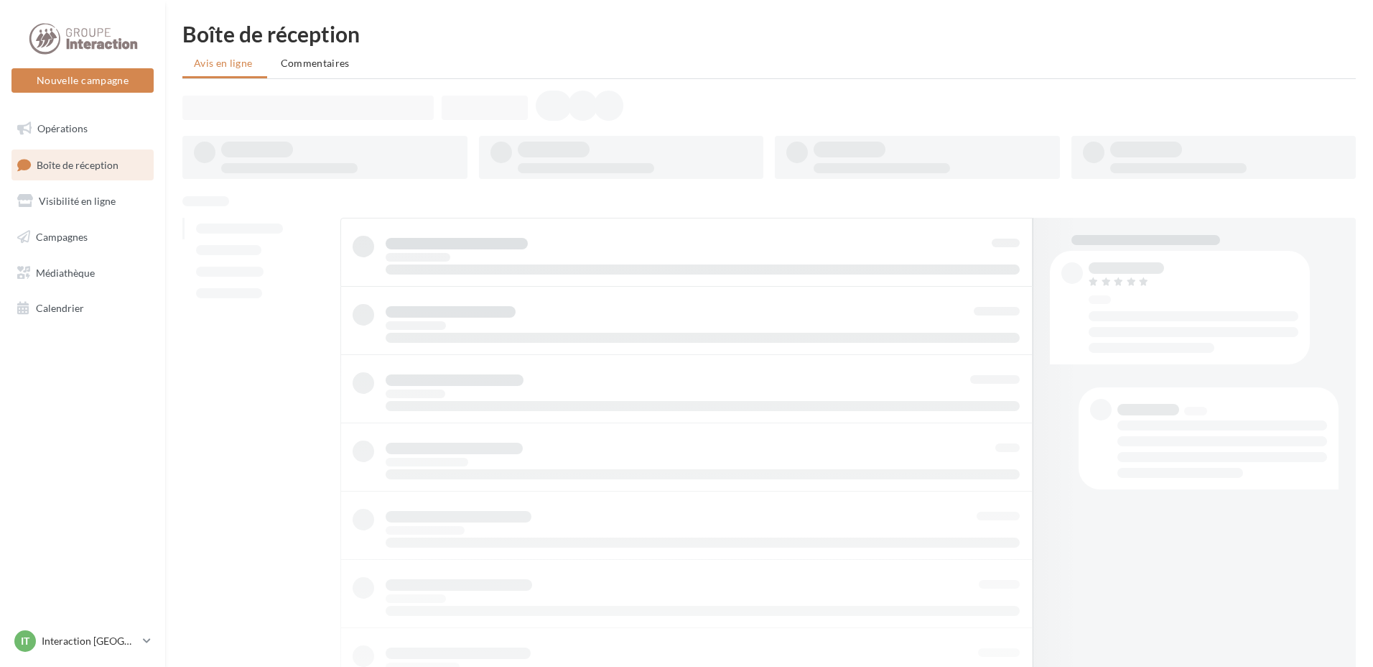 The width and height of the screenshot is (1373, 667). What do you see at coordinates (83, 273) in the screenshot?
I see `a: Médiathèque` at bounding box center [83, 273].